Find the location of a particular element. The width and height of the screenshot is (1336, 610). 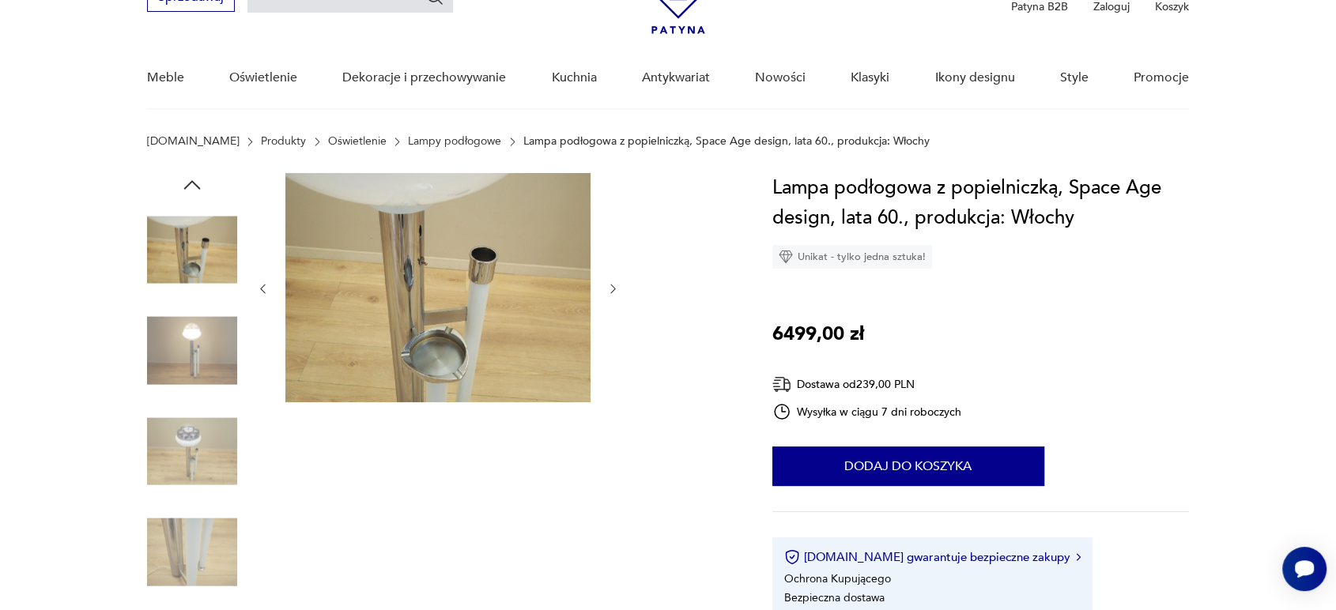

a: Antykwariat is located at coordinates (676, 77).